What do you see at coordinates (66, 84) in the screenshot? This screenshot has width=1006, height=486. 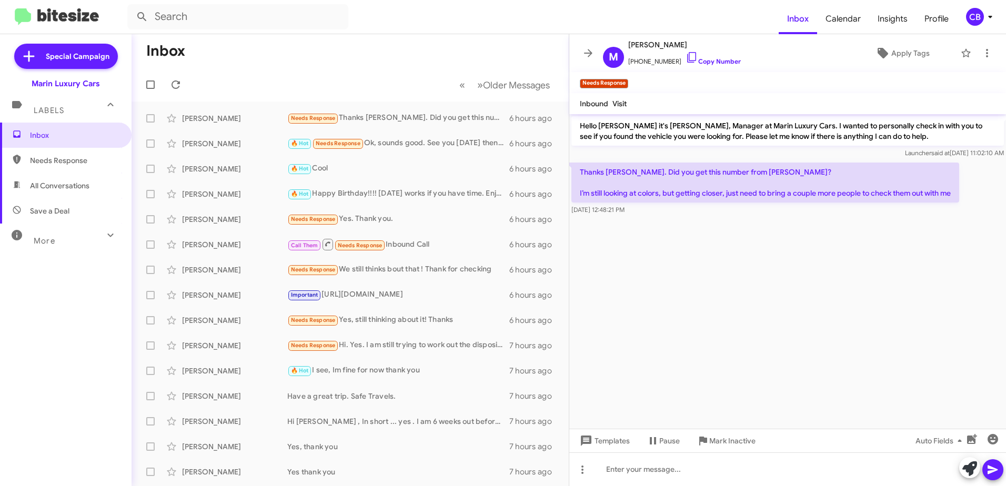 I see `div: Marin Luxury Cars` at bounding box center [66, 84].